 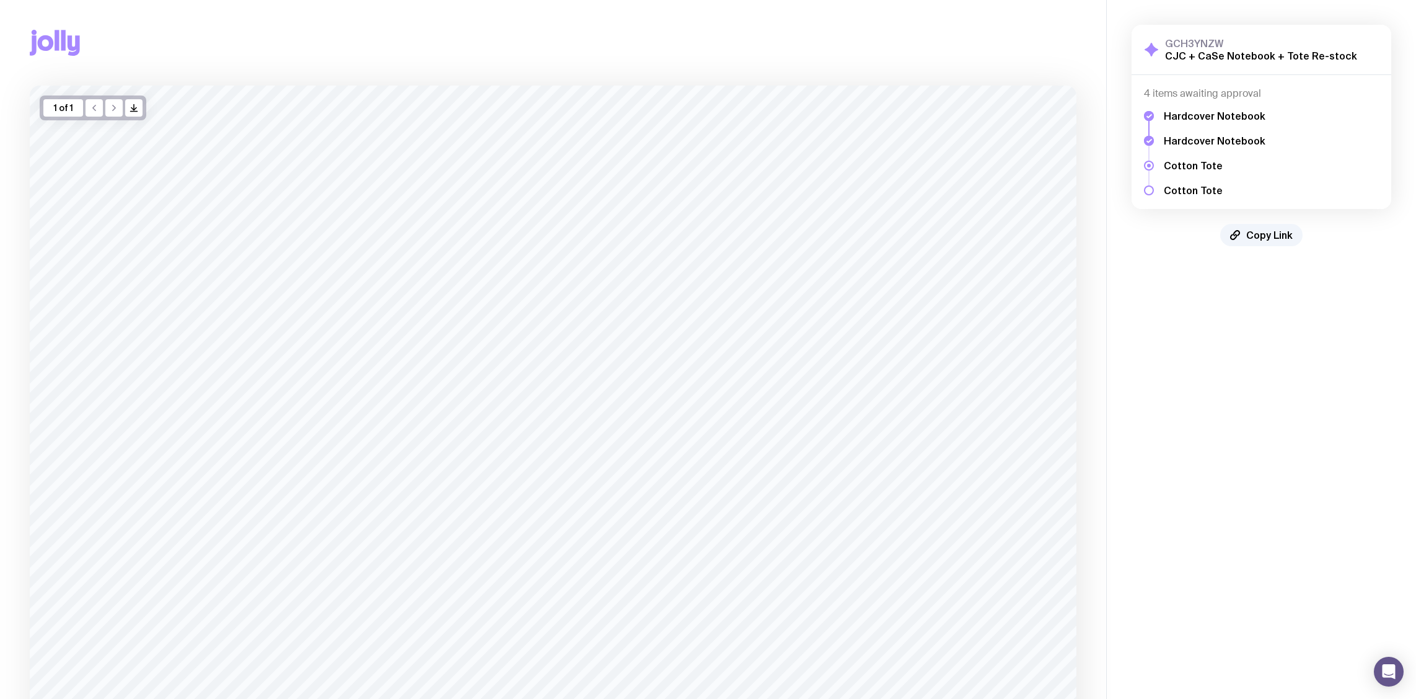 I want to click on div: 1 of 1, so click(x=63, y=108).